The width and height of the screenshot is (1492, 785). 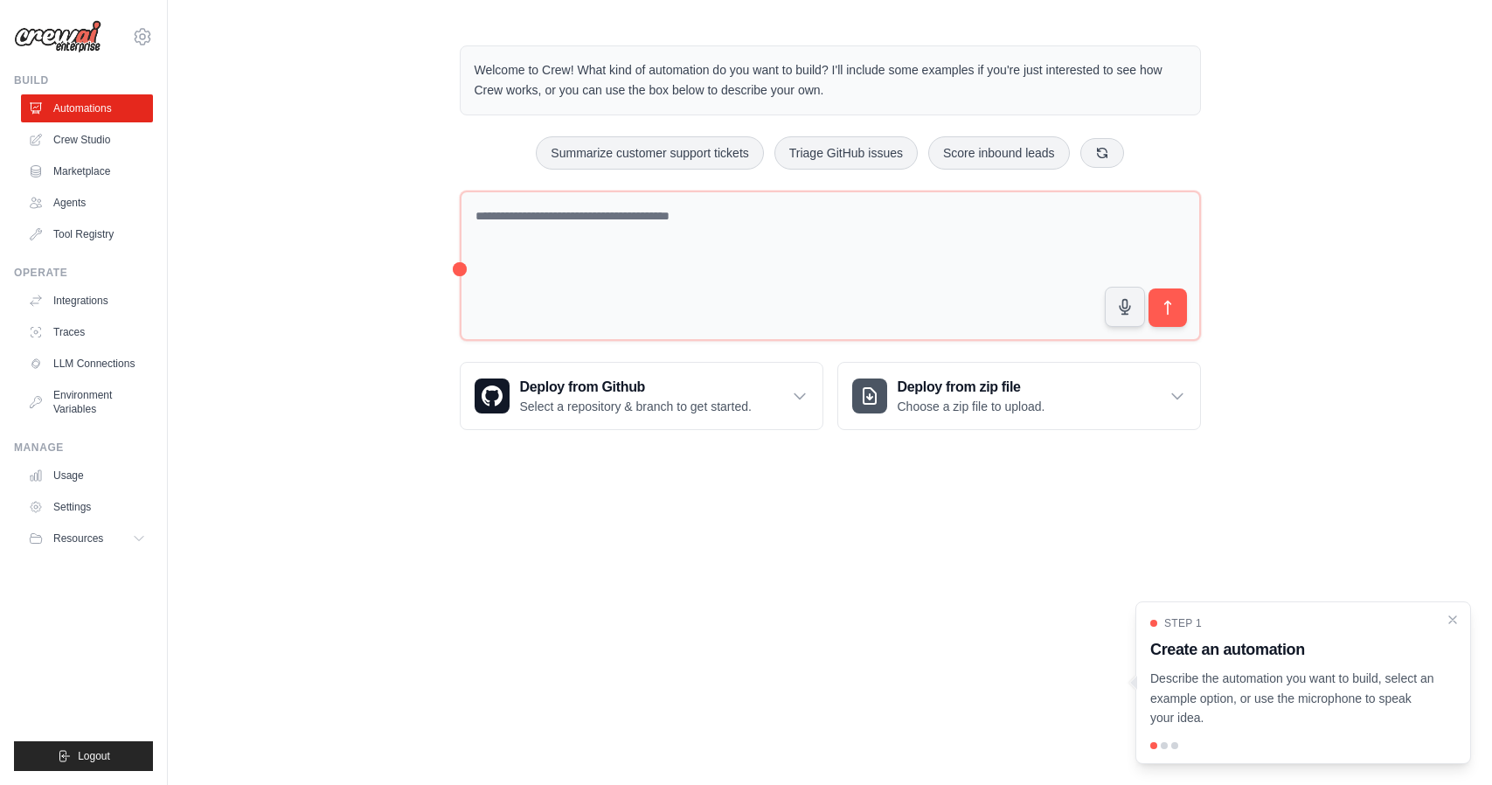 What do you see at coordinates (87, 364) in the screenshot?
I see `a: LLM Connections` at bounding box center [87, 364].